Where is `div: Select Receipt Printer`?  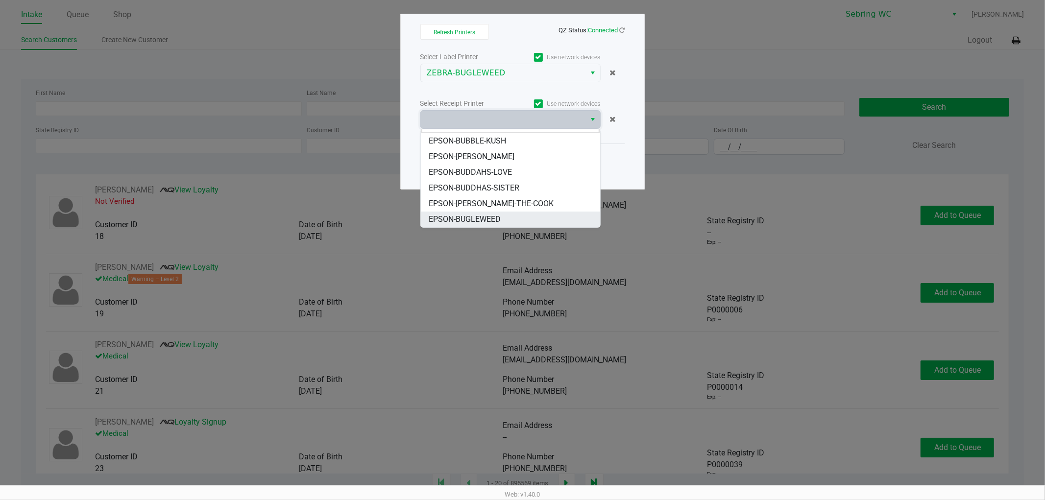
div: Select Receipt Printer is located at coordinates (465, 103).